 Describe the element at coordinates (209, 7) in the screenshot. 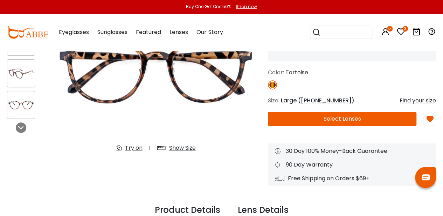

I see `div: Buy One Get One 50%` at that location.